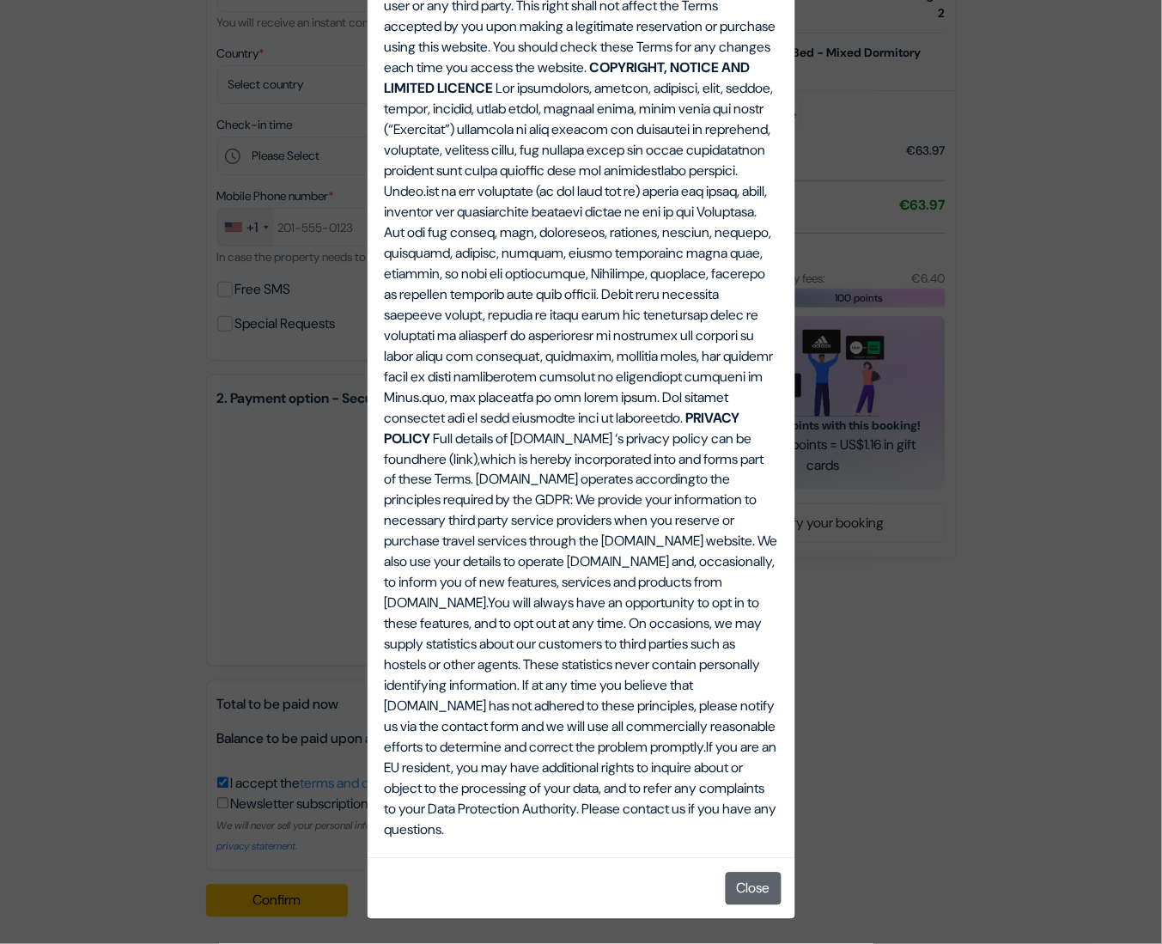 The image size is (1162, 944). What do you see at coordinates (753, 889) in the screenshot?
I see `button: Close` at bounding box center [753, 889].